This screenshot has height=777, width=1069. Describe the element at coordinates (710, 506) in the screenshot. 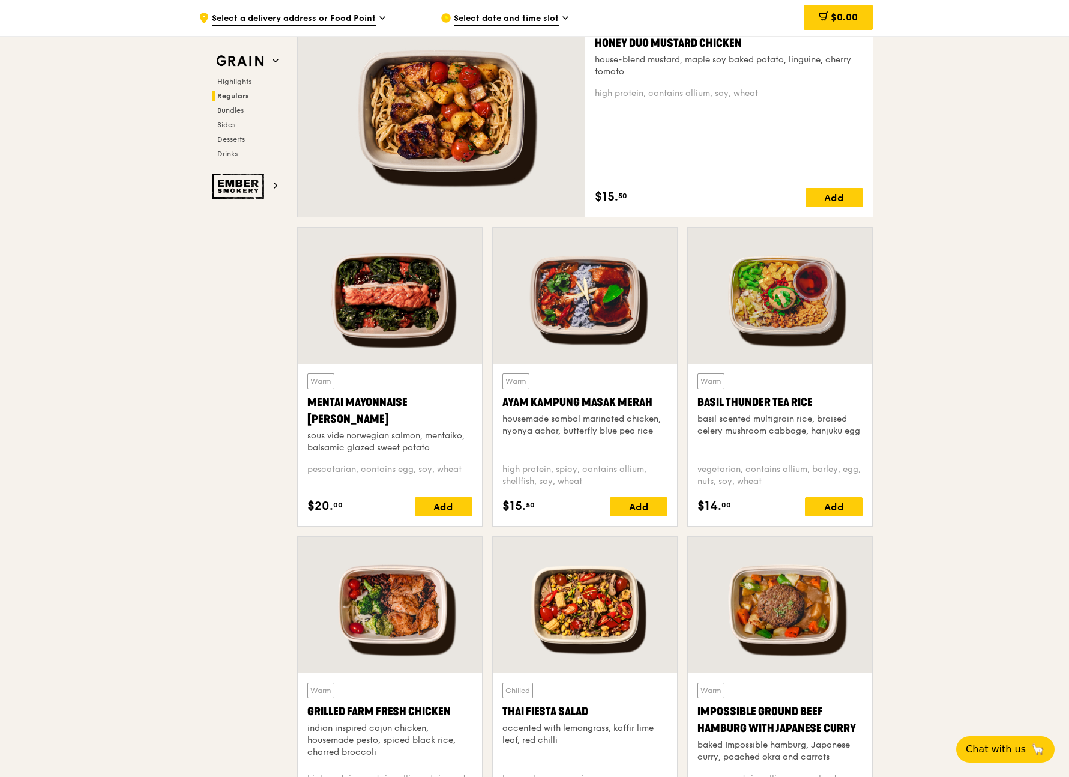

I see `span: $14.` at that location.